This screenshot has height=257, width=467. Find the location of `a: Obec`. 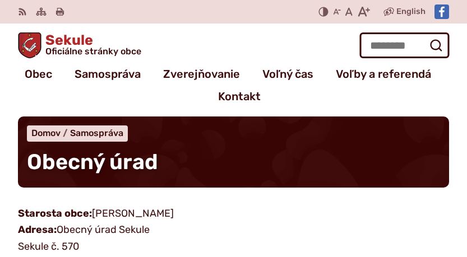

a: Obec is located at coordinates (38, 74).